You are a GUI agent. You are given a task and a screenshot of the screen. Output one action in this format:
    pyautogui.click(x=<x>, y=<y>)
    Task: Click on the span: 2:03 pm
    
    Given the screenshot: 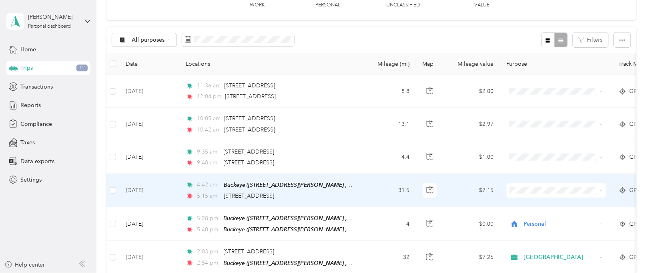 What is the action you would take?
    pyautogui.click(x=208, y=251)
    